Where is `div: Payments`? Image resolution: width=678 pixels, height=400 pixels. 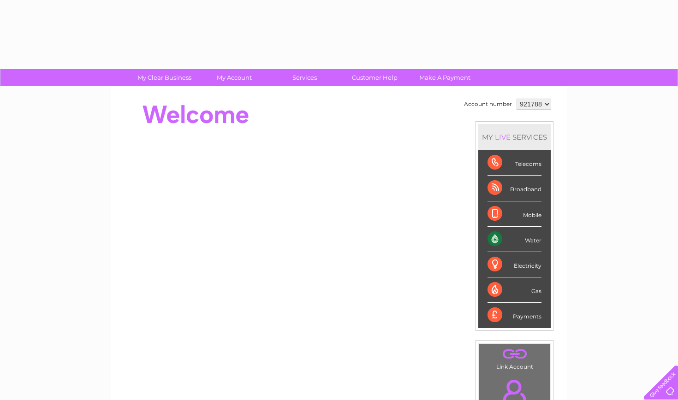
div: Payments is located at coordinates (514, 316).